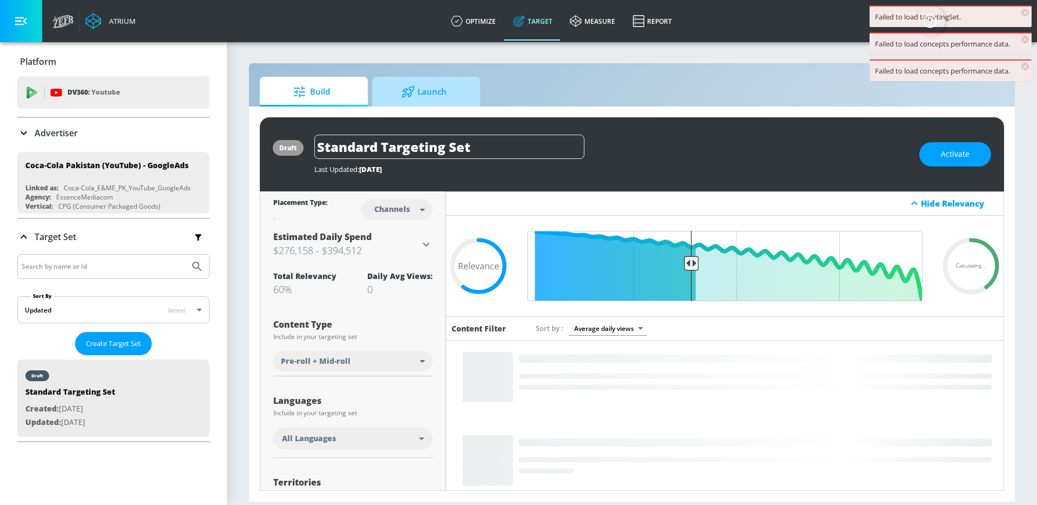 This screenshot has height=505, width=1037. Describe the element at coordinates (55, 237) in the screenshot. I see `p: Target Set` at that location.